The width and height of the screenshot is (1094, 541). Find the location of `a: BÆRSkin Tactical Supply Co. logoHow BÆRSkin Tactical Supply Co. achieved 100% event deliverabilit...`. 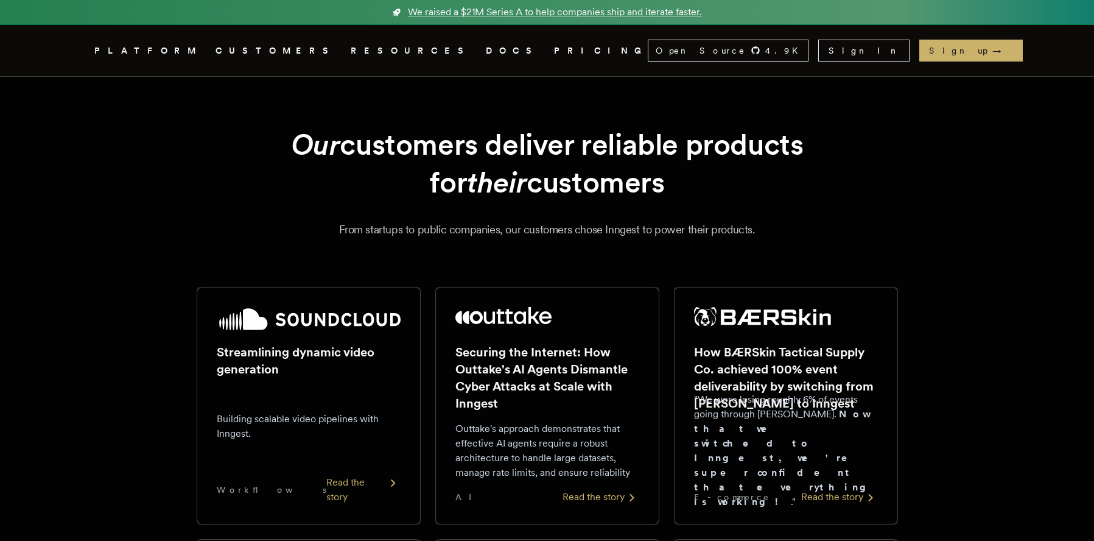

a: BÆRSkin Tactical Supply Co. logoHow BÆRSkin Tactical Supply Co. achieved 100% event deliverabilit... is located at coordinates (786, 405).